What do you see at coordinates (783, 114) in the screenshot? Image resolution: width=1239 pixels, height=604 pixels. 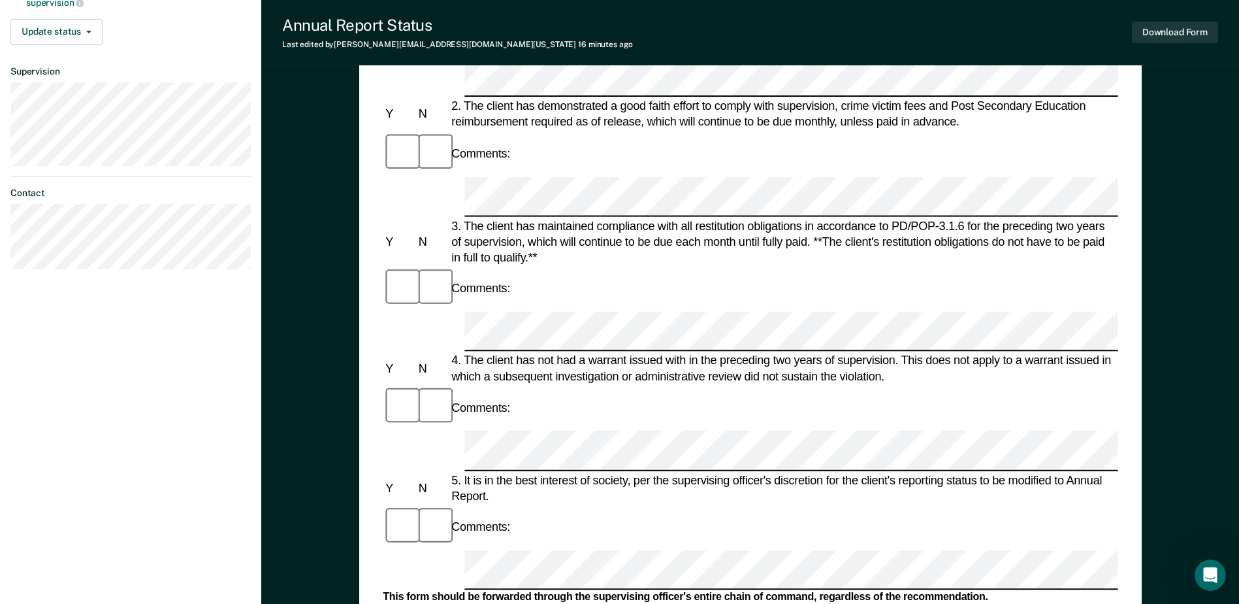 I see `div: 2. The client has demonstrated a good faith effort to comply with supervision, crime victim fees ...` at bounding box center [783, 114].